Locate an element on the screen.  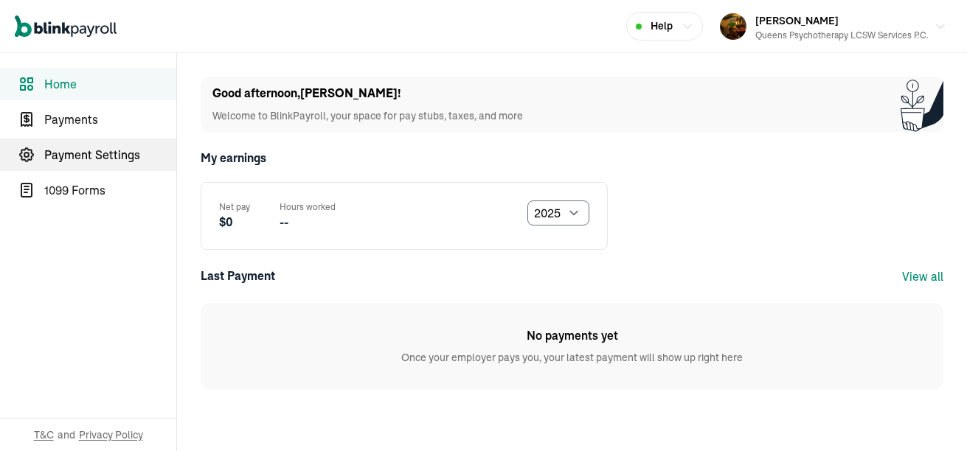
span: Help is located at coordinates (661, 26).